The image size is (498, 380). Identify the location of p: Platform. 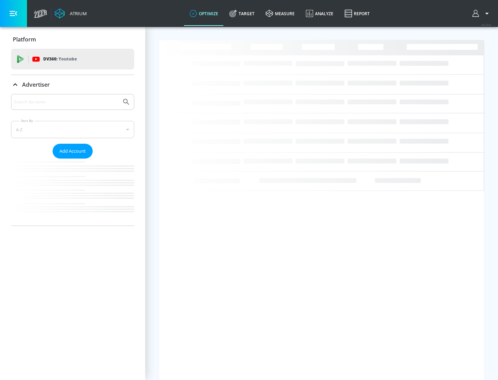
(24, 39).